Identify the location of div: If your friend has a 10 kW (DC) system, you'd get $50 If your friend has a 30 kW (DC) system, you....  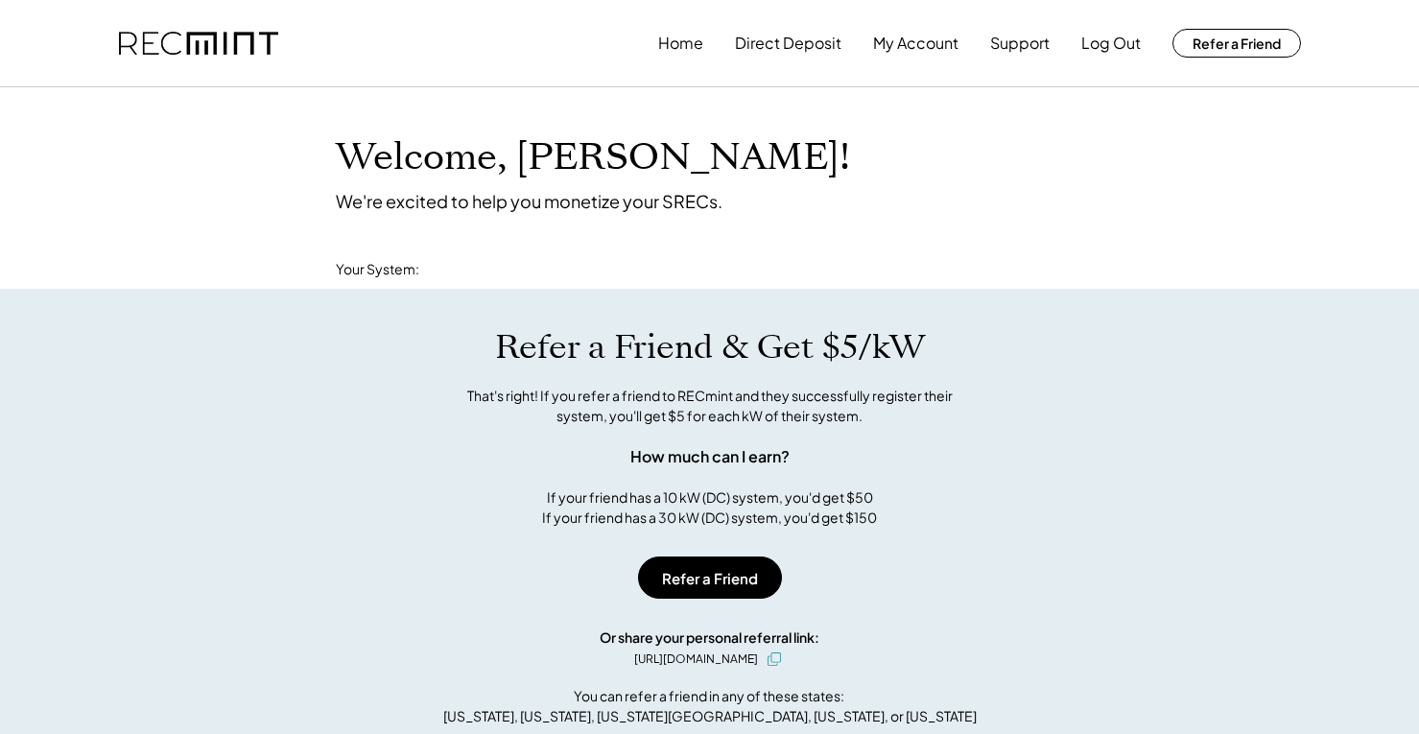
(709, 508).